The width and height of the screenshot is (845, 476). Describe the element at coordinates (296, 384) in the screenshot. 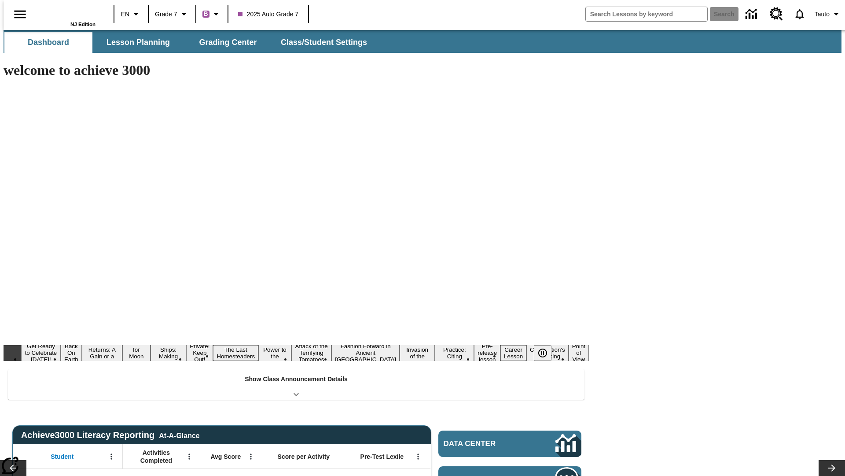

I see `div: Show Class Announcement Details` at that location.